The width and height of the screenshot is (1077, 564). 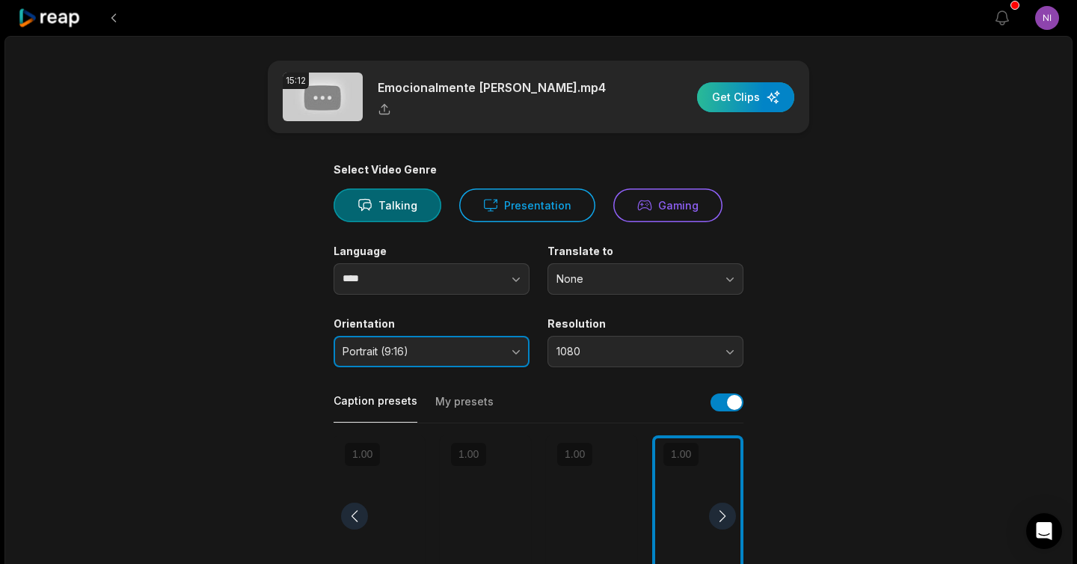 What do you see at coordinates (431, 324) in the screenshot?
I see `label: Orientation` at bounding box center [431, 324].